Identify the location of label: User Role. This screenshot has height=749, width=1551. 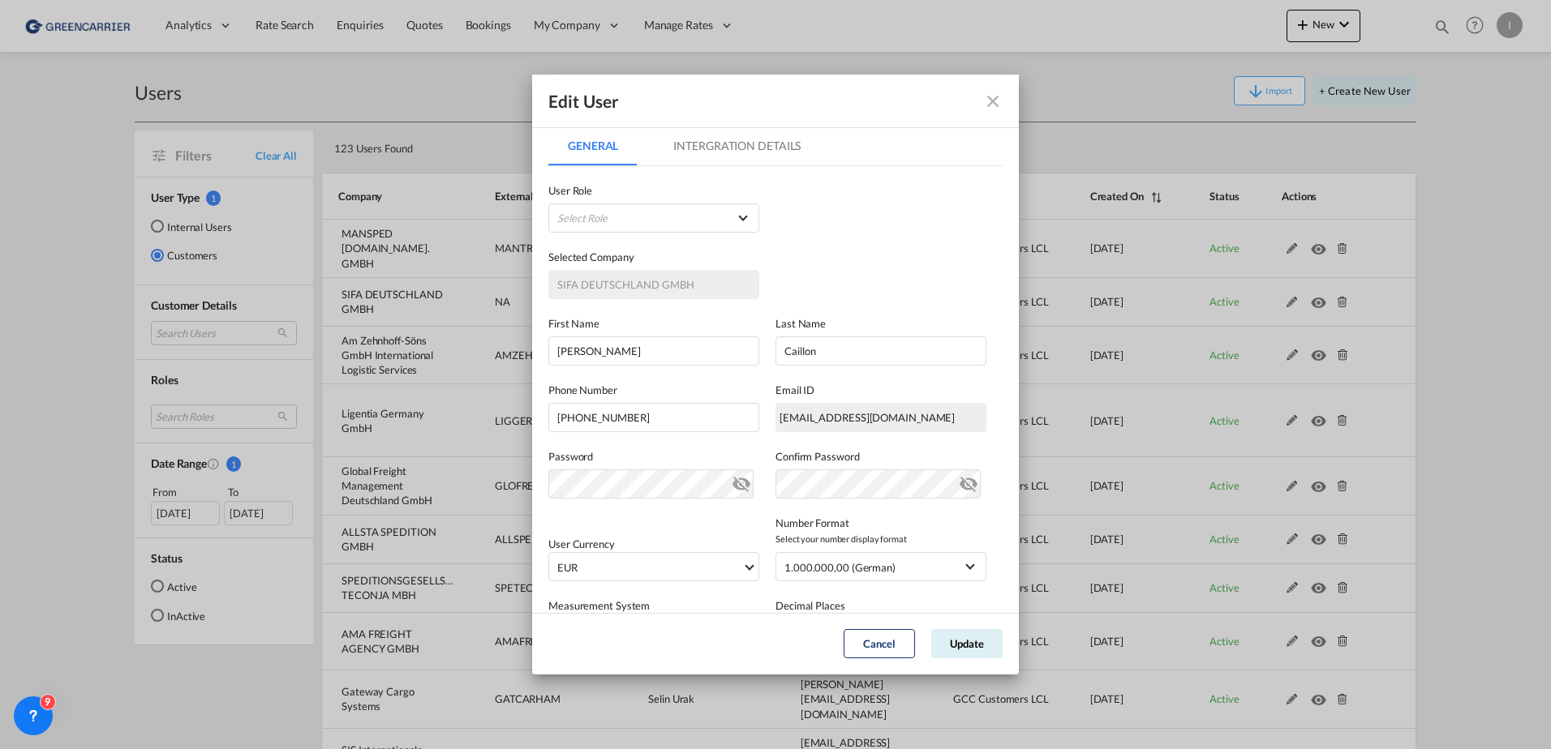
(654, 191).